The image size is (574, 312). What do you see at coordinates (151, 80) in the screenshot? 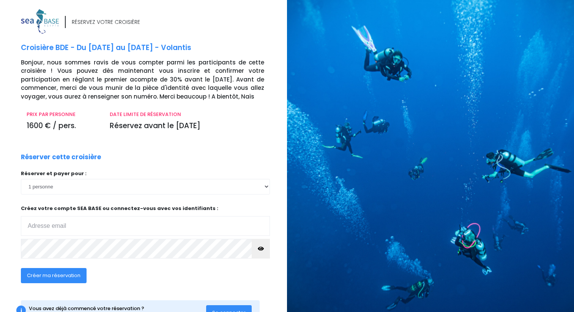
I see `p: Bonjour, nous sommes ravis de vous compter parmi les participants de cette croisière ! Vous pouve...` at bounding box center [151, 80].